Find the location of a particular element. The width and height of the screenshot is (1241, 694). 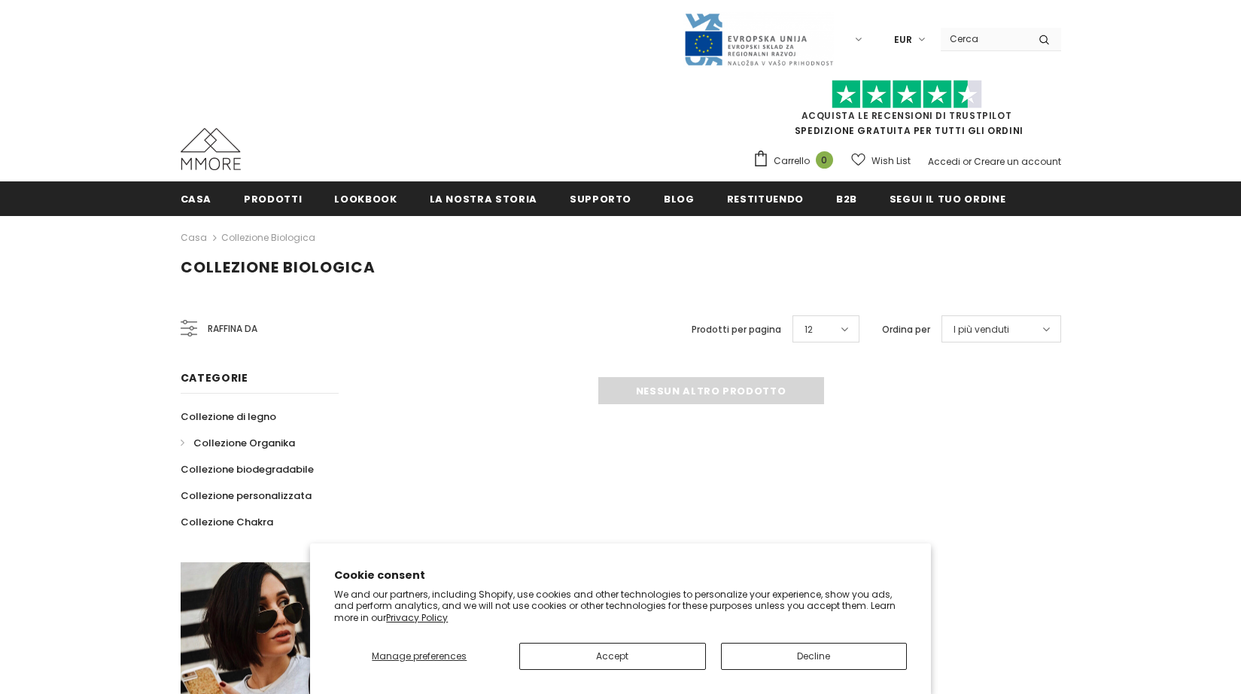

span: Collezione personalizzata is located at coordinates (246, 495).